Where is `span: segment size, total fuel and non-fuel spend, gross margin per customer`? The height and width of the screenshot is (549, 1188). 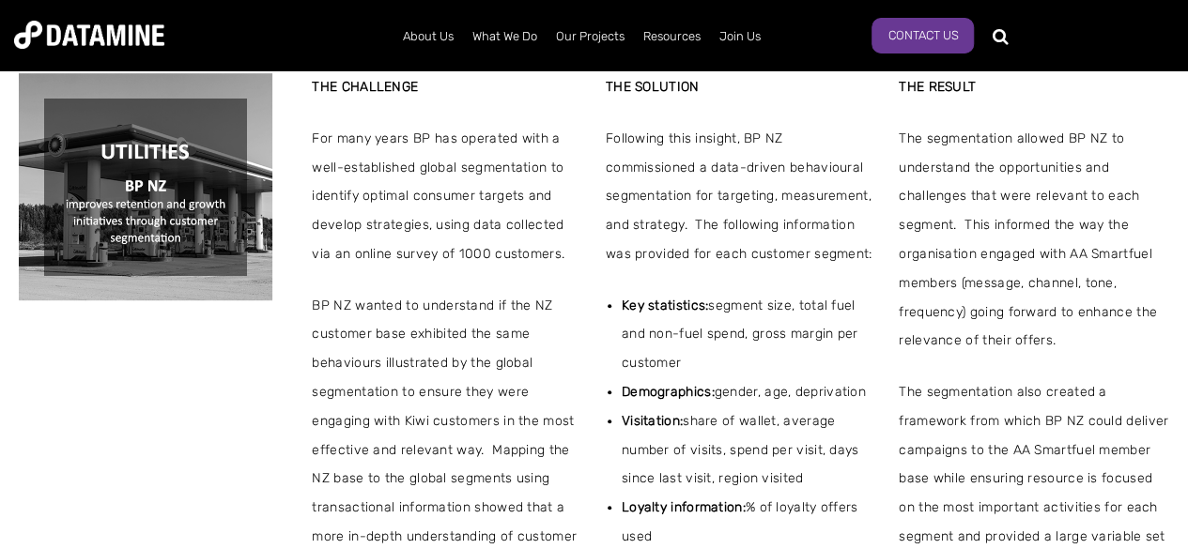 span: segment size, total fuel and non-fuel spend, gross margin per customer is located at coordinates (748, 335).